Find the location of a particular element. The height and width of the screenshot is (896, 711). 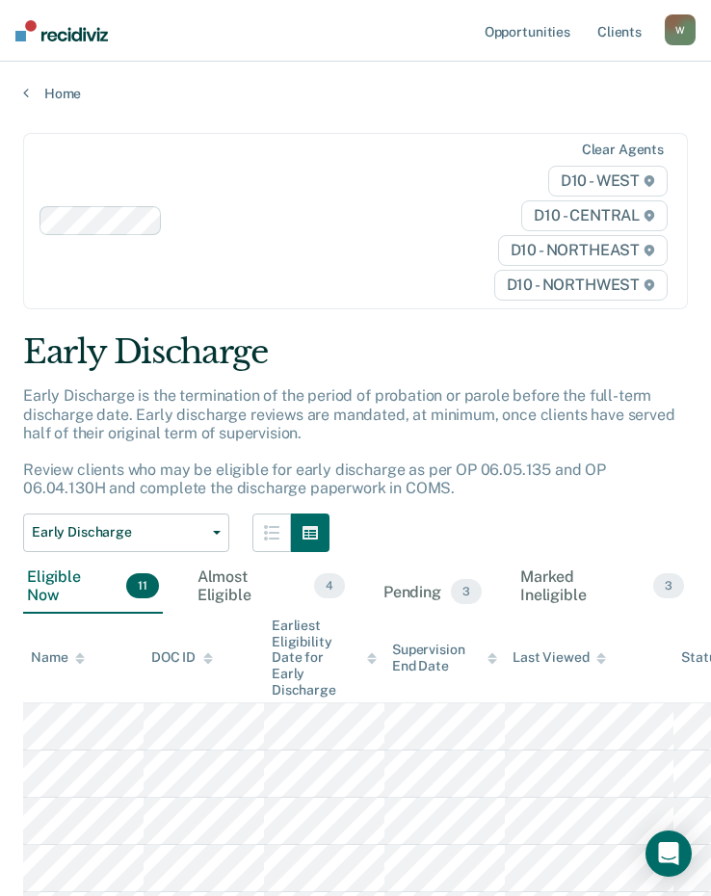

span: Early Discharge is located at coordinates (118, 532).